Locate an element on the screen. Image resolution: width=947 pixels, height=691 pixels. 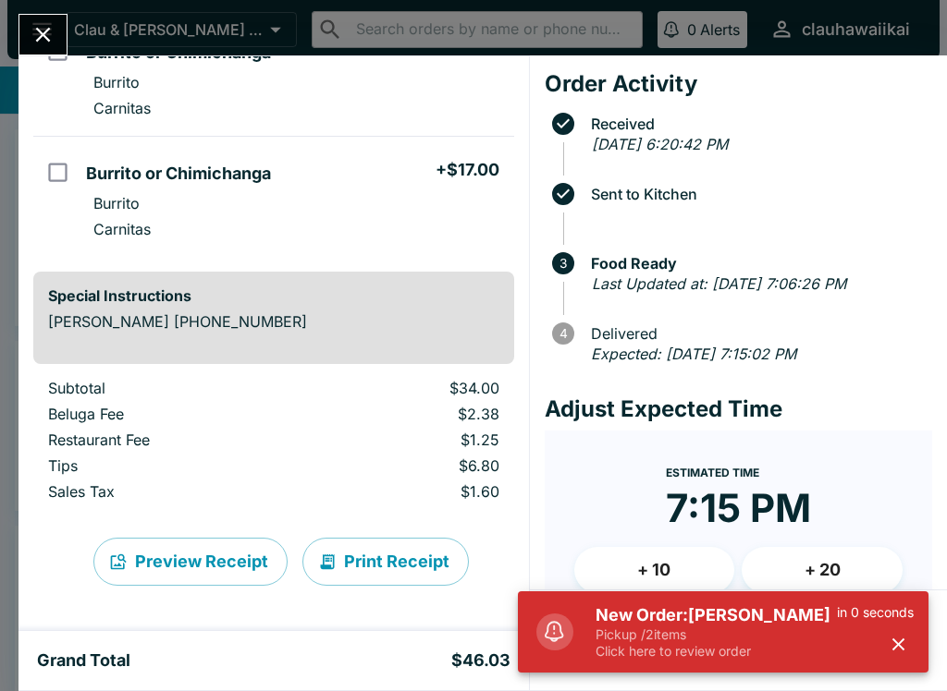
p: Pickup / 2 items is located at coordinates (715, 635).